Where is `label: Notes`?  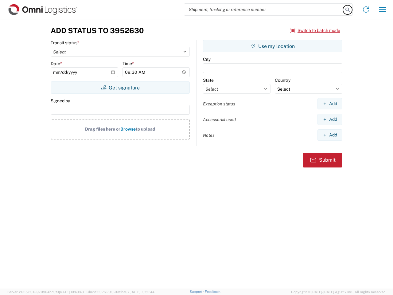
label: Notes is located at coordinates (209, 135).